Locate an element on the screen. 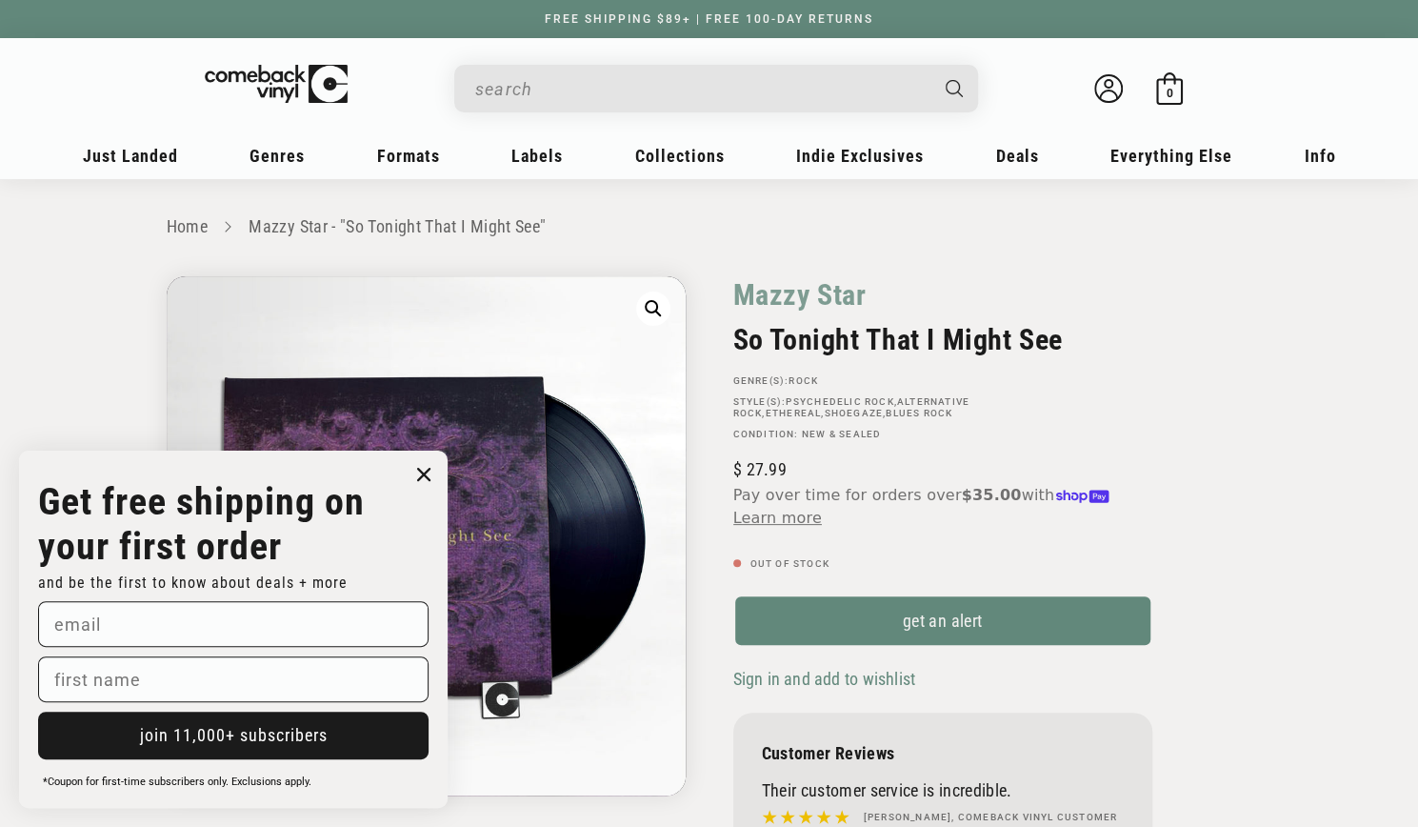  p: Customer Reviews is located at coordinates (943, 752).